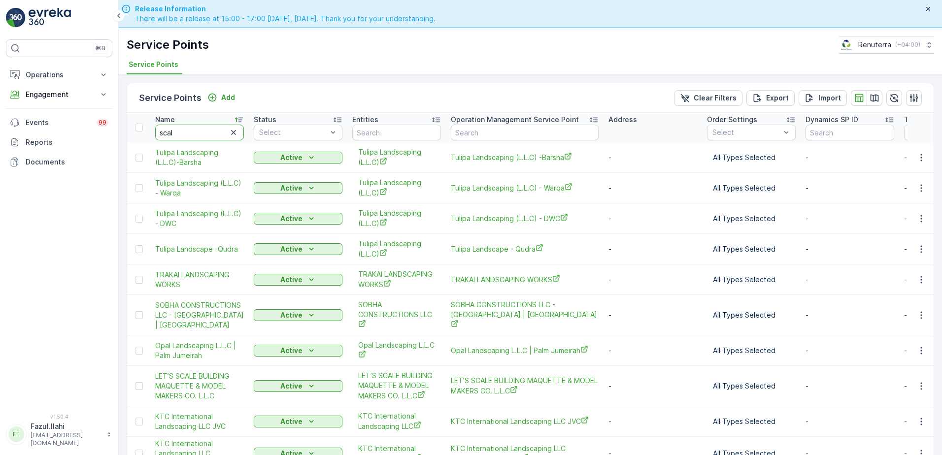 The height and width of the screenshot is (455, 942). Describe the element at coordinates (16, 435) in the screenshot. I see `div: FF` at that location.